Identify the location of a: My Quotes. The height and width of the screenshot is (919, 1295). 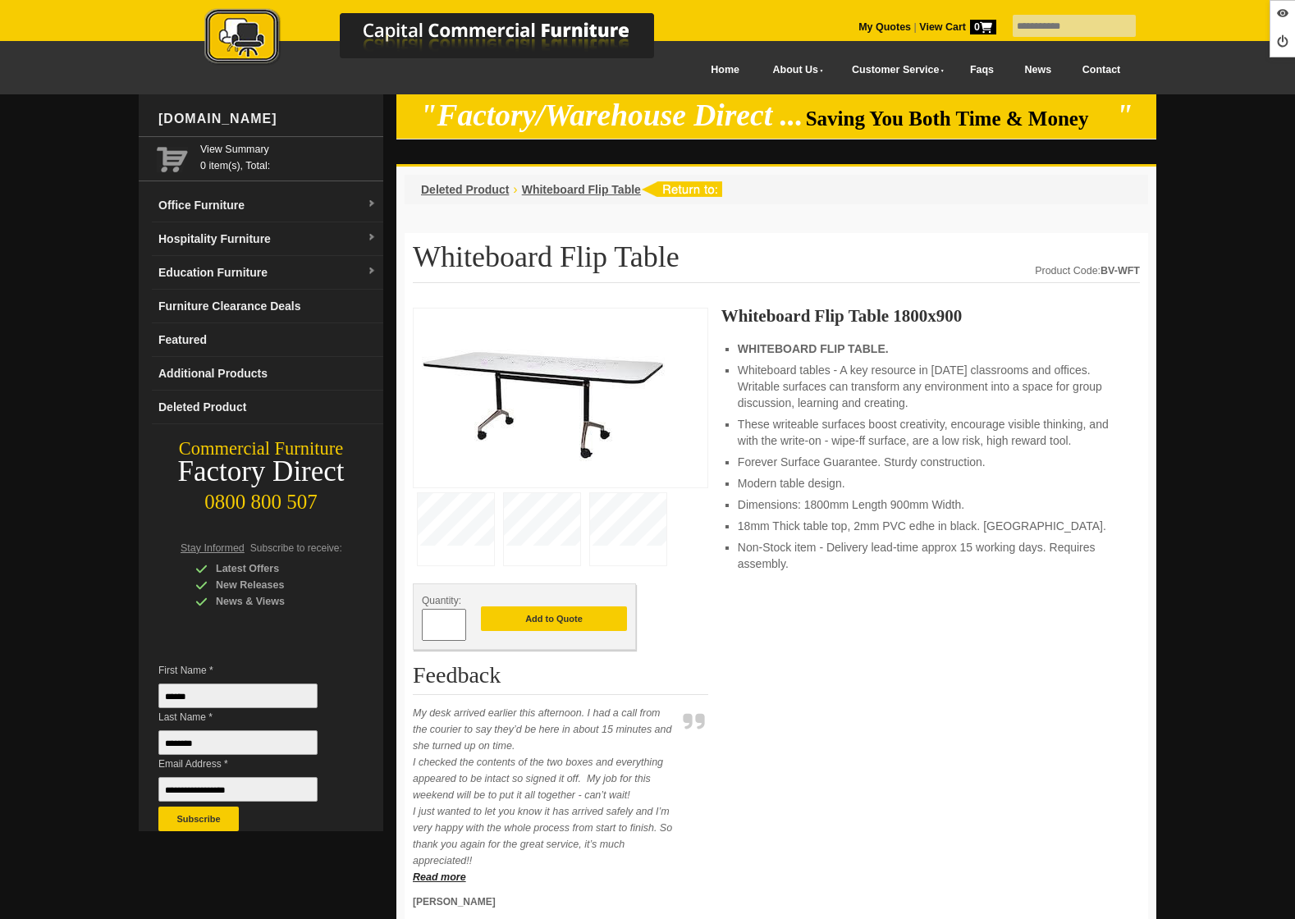
(885, 27).